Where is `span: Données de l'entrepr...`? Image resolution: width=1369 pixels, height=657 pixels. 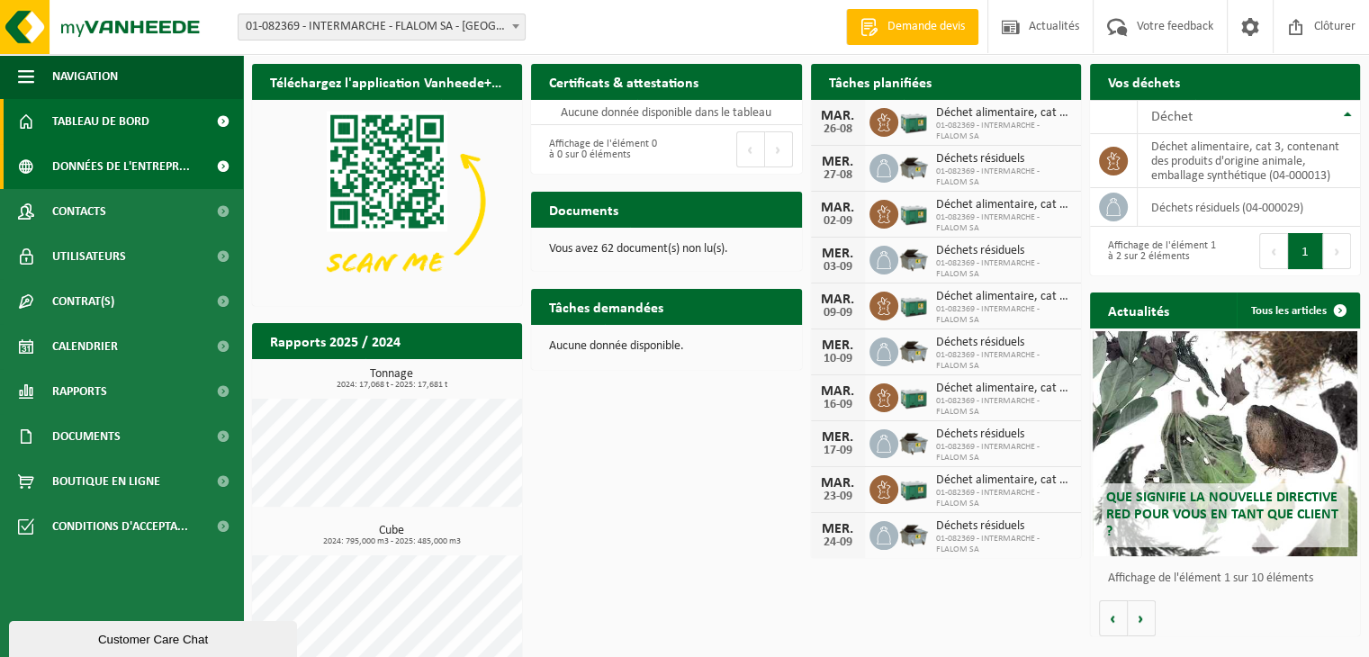
span: Données de l'entrepr... is located at coordinates (121, 167).